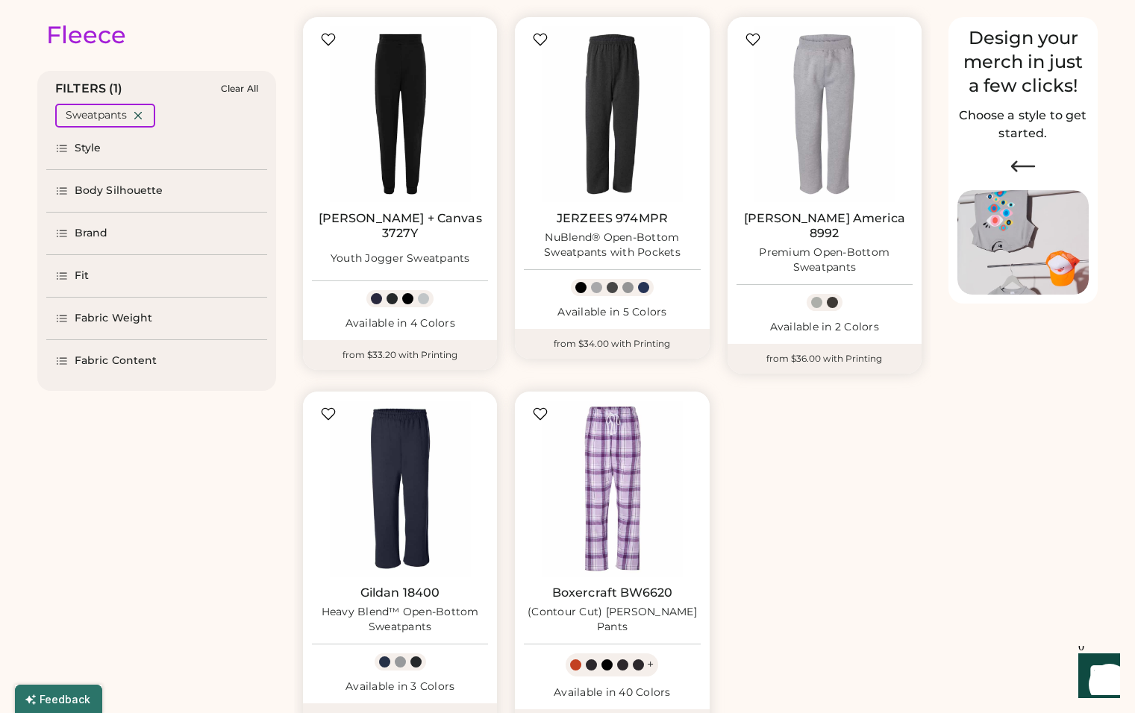  Describe the element at coordinates (1023, 242) in the screenshot. I see `img: Image of Lisa Congdon Eye Print on T-Shirt and Hat` at that location.